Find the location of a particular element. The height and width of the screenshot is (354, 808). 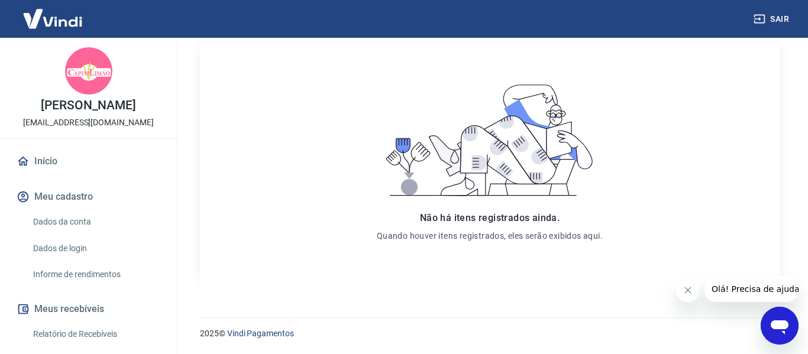

button: Sair is located at coordinates (772, 19).